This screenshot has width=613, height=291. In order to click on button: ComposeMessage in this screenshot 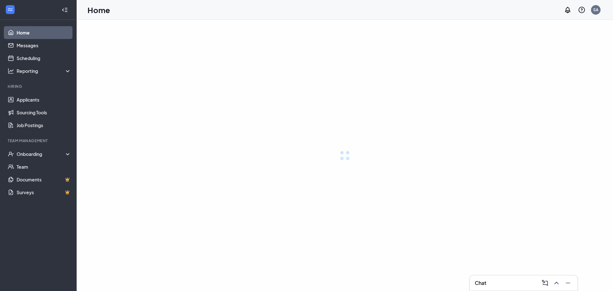, I will do `click(544, 283)`.